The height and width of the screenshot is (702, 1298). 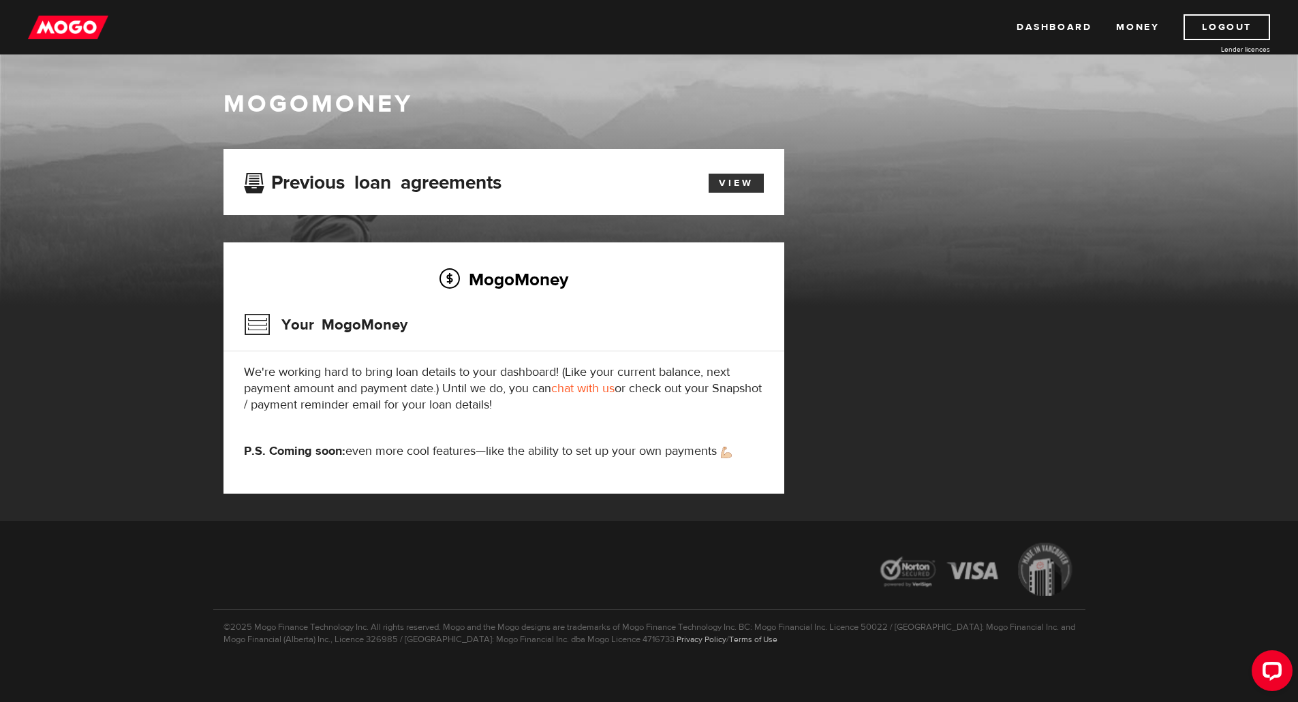 What do you see at coordinates (1219, 49) in the screenshot?
I see `a: Lender licences` at bounding box center [1219, 49].